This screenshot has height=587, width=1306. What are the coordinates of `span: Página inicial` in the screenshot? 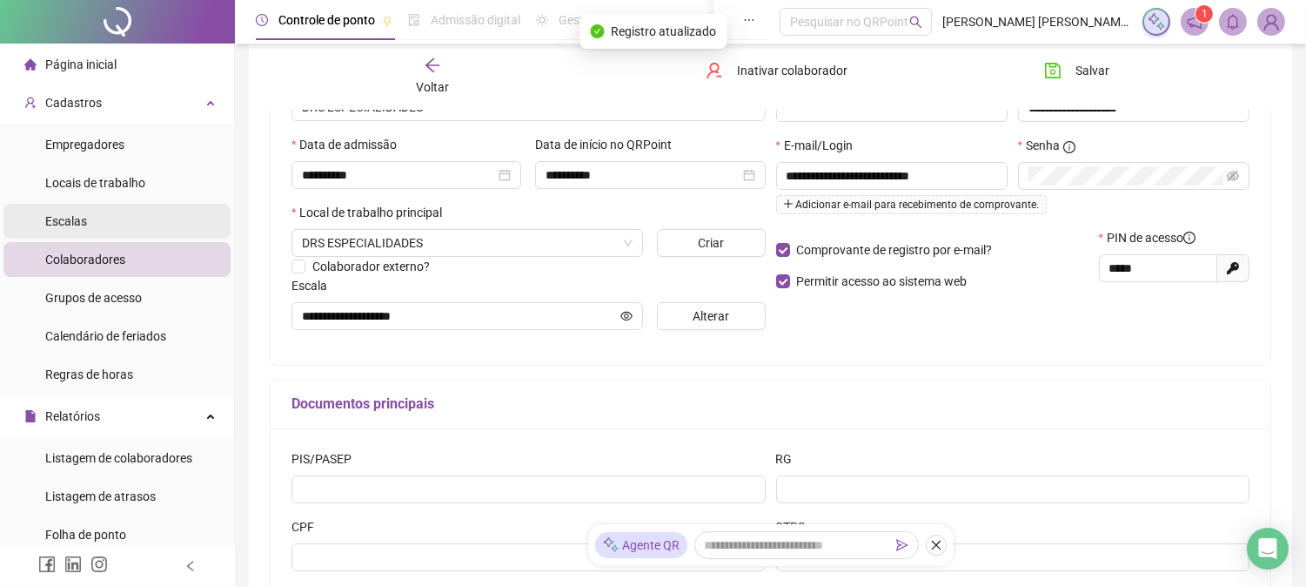 It's located at (81, 64).